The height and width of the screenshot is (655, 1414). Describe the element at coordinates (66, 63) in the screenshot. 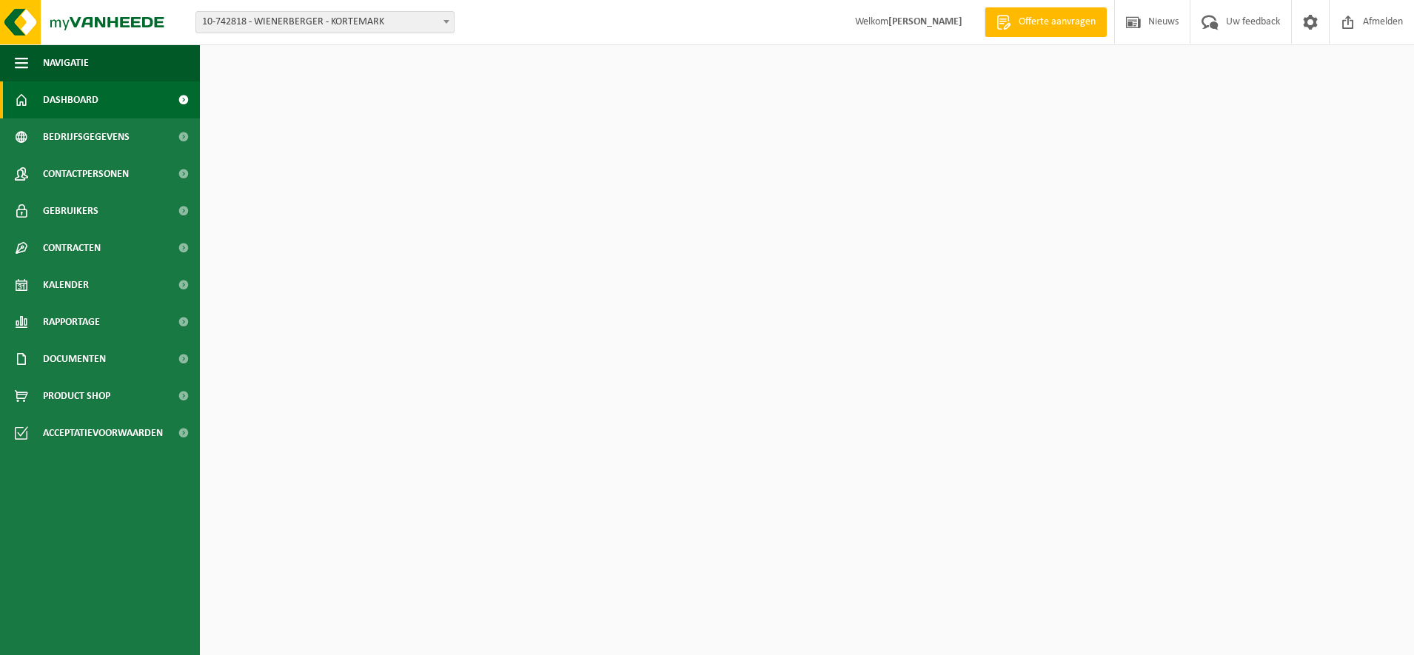

I see `span: Navigatie` at that location.